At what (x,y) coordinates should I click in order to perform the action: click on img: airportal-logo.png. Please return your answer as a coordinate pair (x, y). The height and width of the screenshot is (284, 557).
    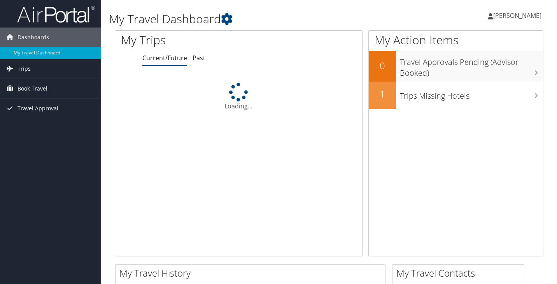
    Looking at the image, I should click on (56, 14).